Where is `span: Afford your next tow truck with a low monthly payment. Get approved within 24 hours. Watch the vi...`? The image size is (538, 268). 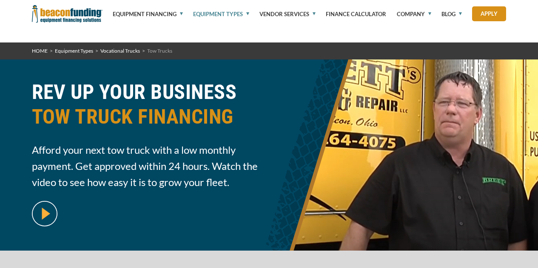
span: Afford your next tow truck with a low monthly payment. Get approved within 24 hours. Watch the vi... is located at coordinates (148, 166).